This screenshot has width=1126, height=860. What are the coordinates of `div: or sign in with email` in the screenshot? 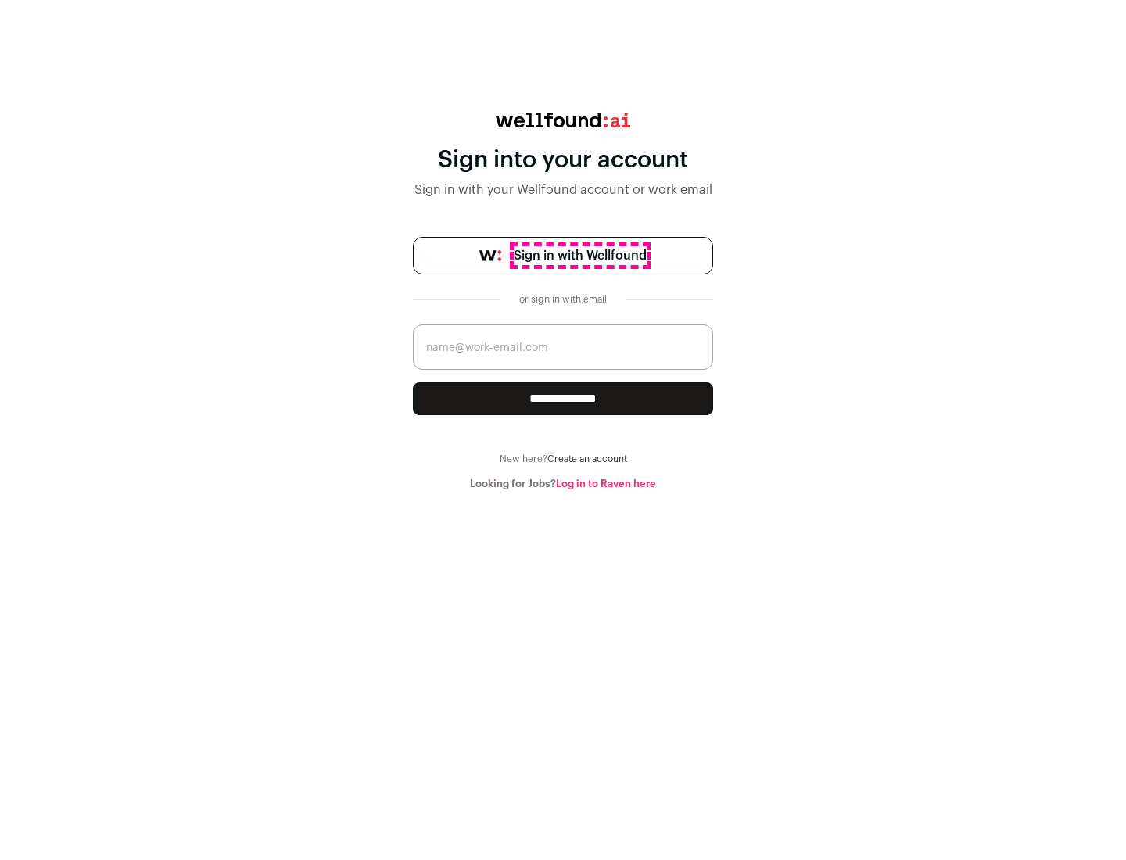 It's located at (563, 299).